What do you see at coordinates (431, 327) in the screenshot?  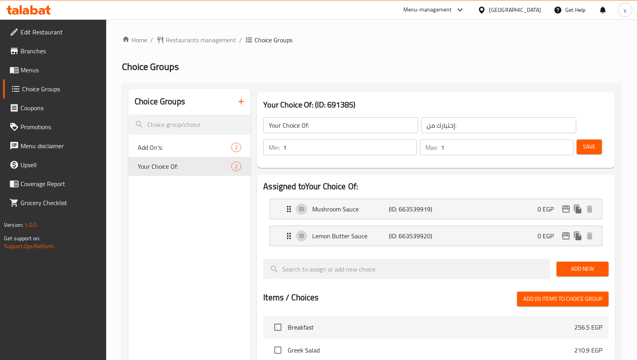 I see `span: Breakfast` at bounding box center [431, 327].